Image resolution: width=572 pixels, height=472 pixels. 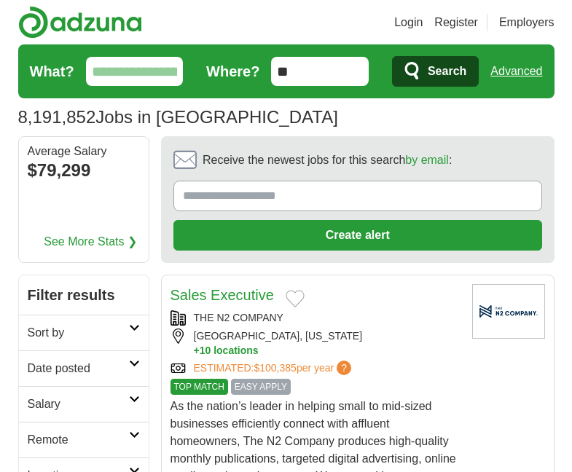 What do you see at coordinates (78, 404) in the screenshot?
I see `h2: Salary` at bounding box center [78, 404].